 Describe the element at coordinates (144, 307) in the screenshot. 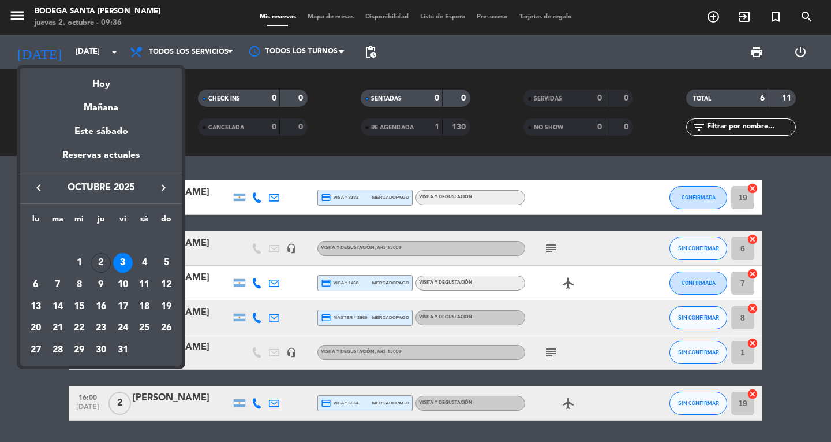

I see `div: 18` at that location.